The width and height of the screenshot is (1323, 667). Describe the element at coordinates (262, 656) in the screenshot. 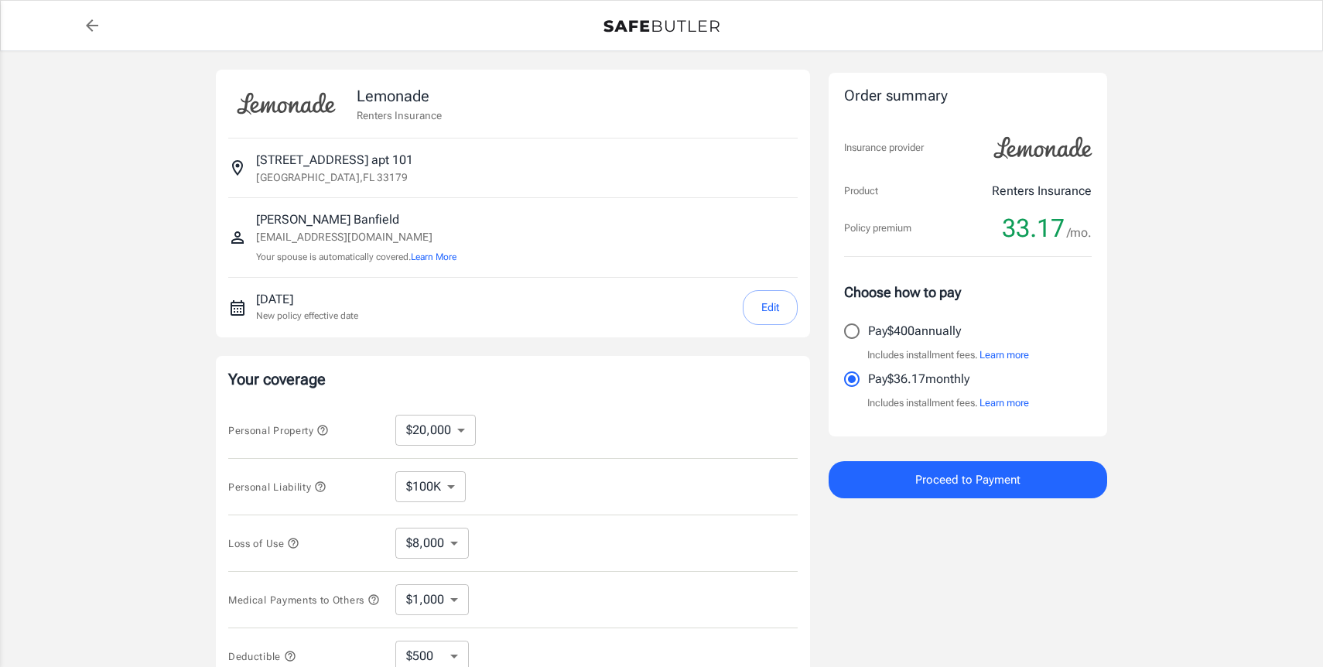

I see `span: Deductible` at that location.